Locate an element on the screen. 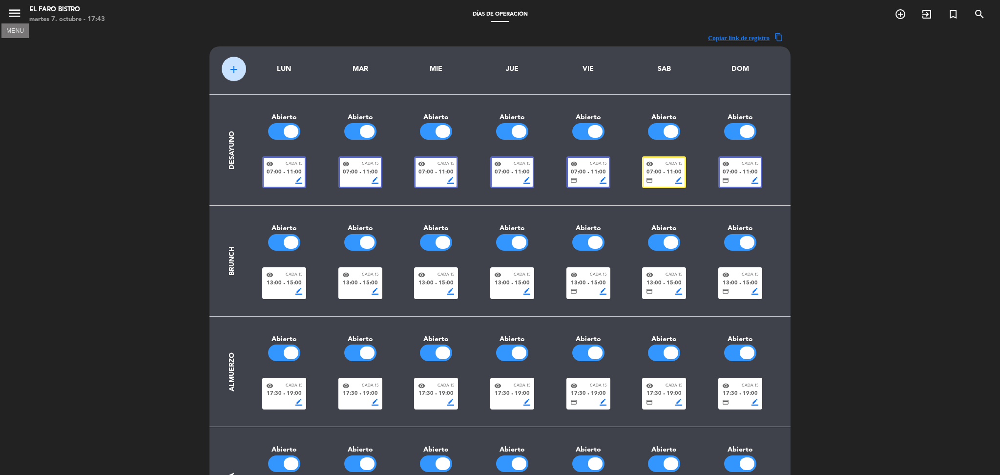 Image resolution: width=1000 pixels, height=475 pixels. div: VIE is located at coordinates (589, 69).